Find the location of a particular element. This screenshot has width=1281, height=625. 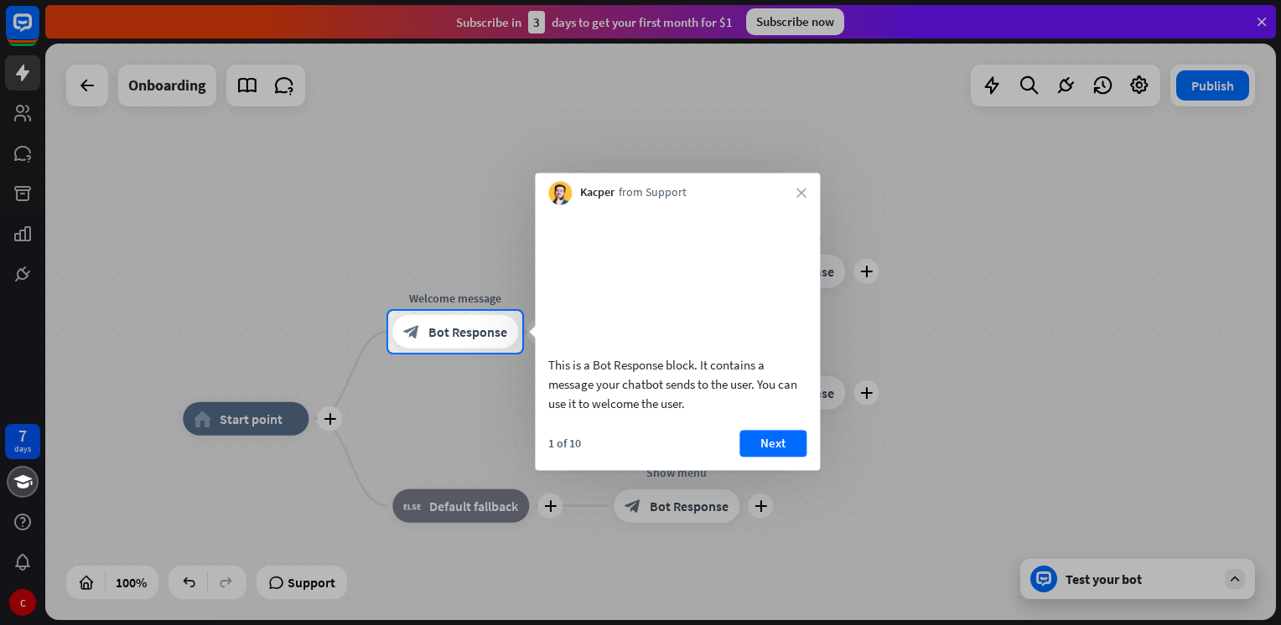

button: Next is located at coordinates (773, 443).